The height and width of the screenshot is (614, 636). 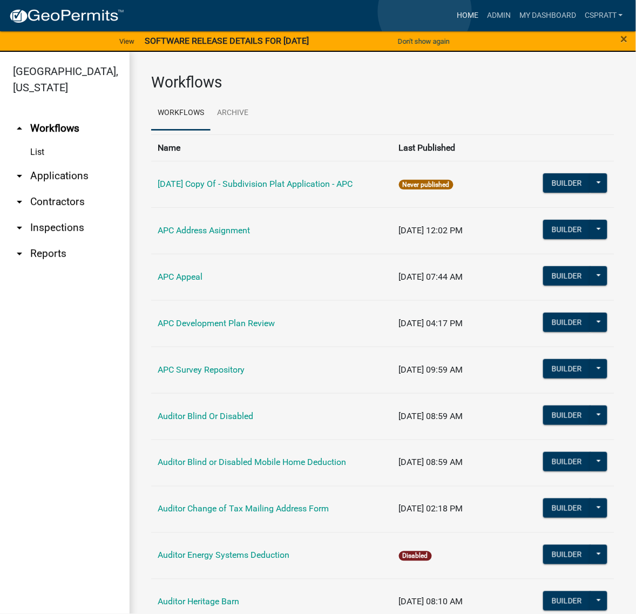 I want to click on a: Auditor Change of Tax Mailing Address Form, so click(x=243, y=509).